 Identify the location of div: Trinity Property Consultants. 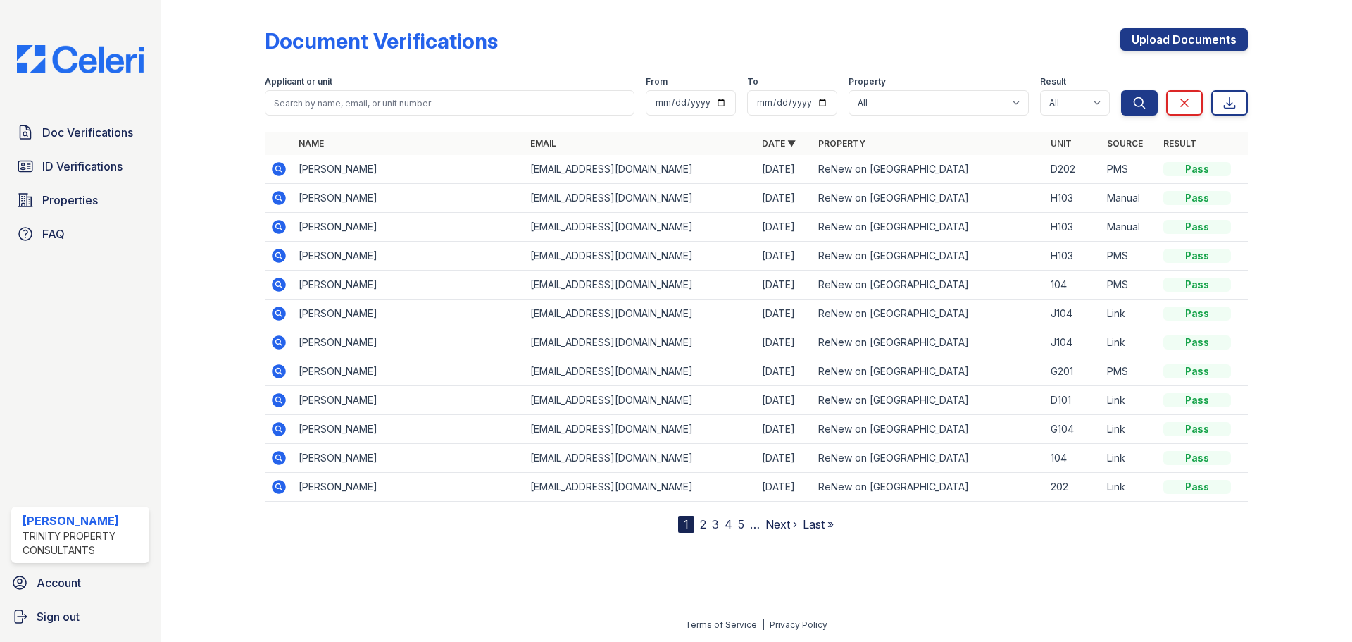
(83, 543).